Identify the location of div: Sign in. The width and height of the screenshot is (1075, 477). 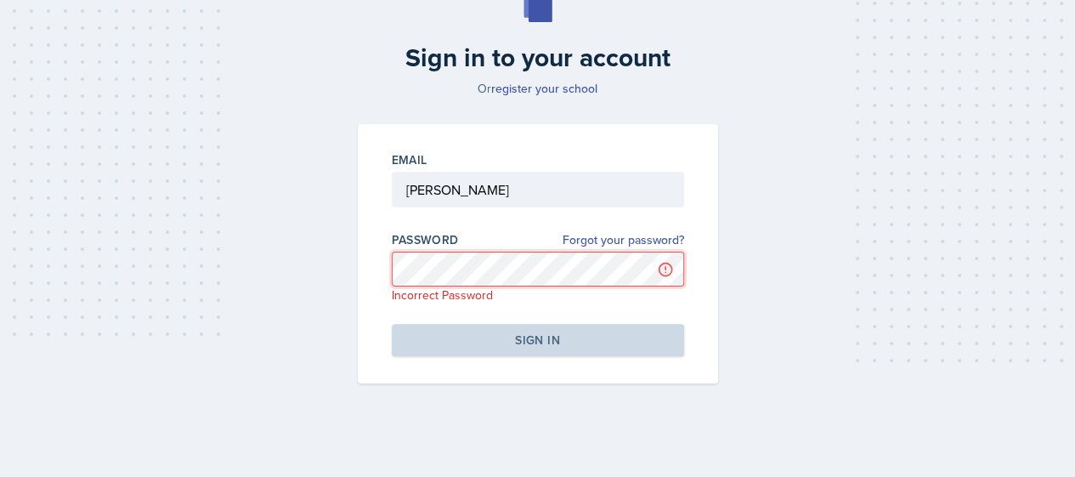
(537, 340).